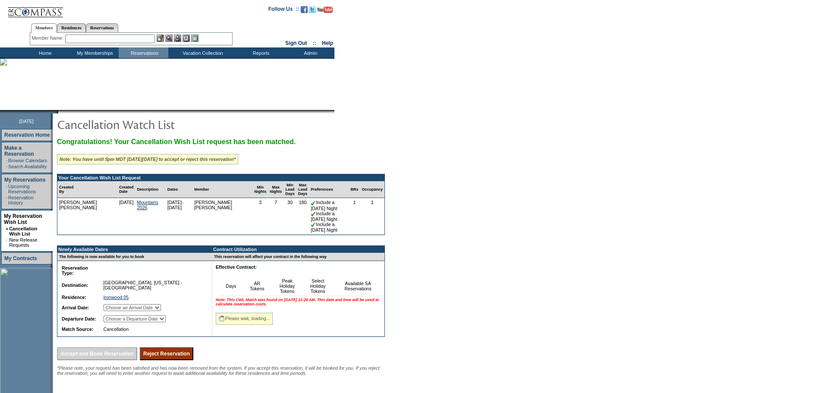 The image size is (822, 393). I want to click on td: Min Lead Days, so click(290, 189).